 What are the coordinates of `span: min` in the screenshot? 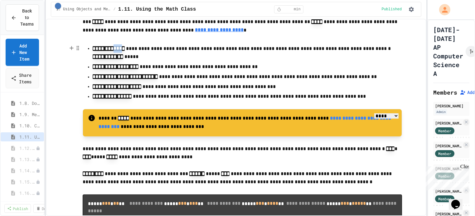 It's located at (297, 9).